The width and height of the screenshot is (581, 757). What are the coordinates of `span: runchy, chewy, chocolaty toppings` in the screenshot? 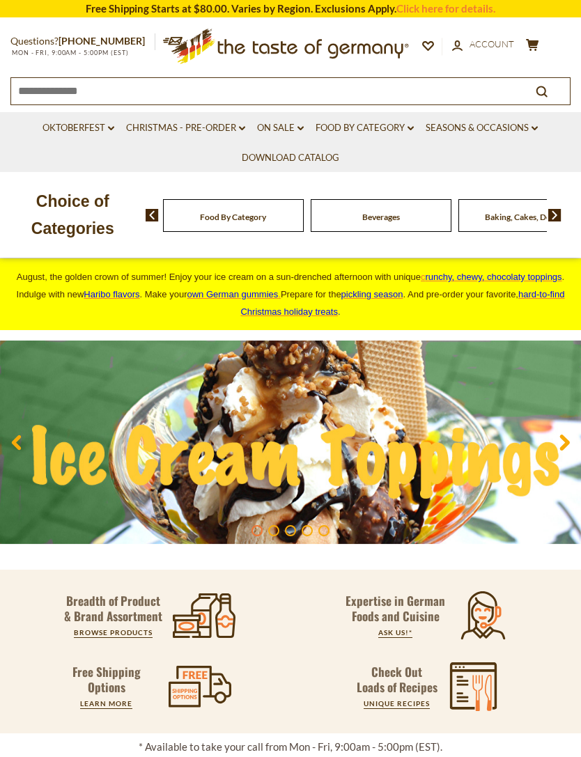 It's located at (494, 276).